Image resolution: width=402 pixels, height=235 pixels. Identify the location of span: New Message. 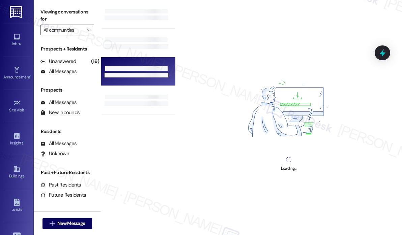
(71, 224).